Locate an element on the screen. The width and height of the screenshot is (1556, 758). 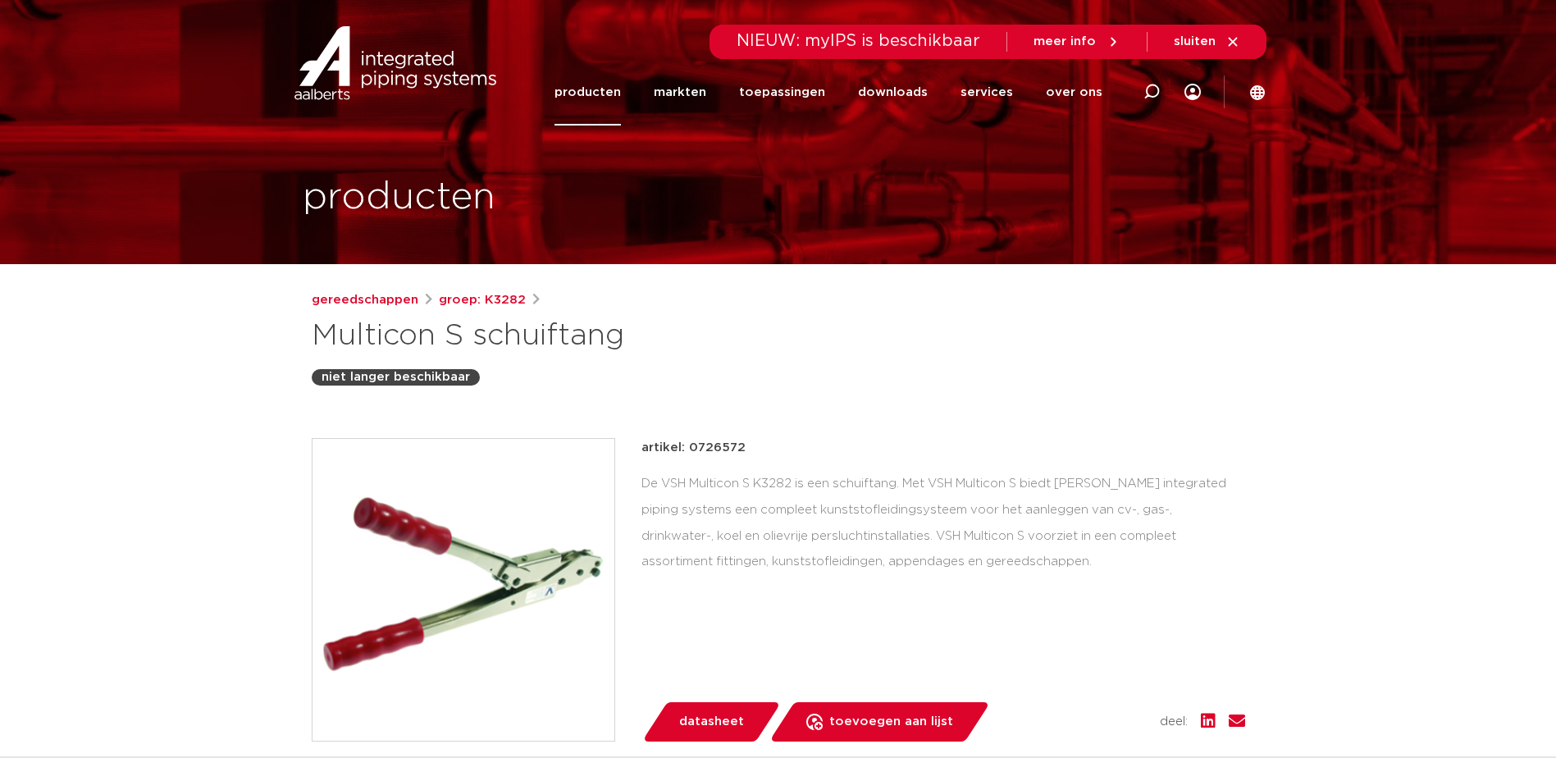
a: markten is located at coordinates (680, 92).